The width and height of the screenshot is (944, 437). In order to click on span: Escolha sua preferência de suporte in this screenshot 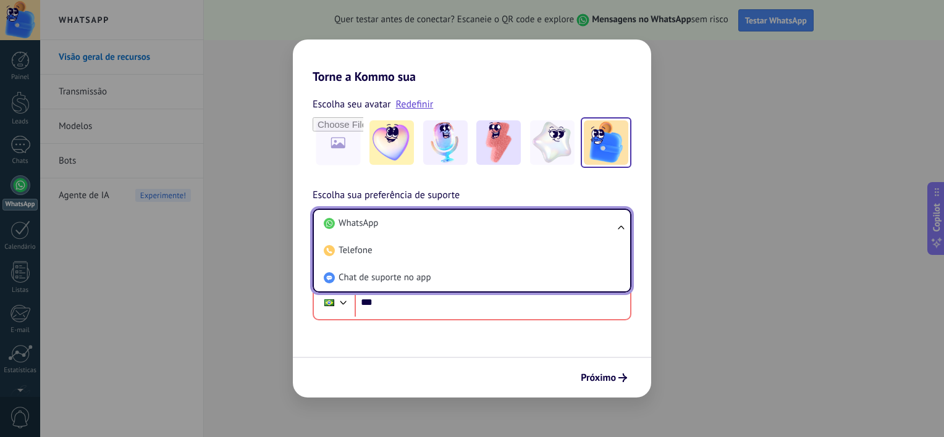, I will do `click(386, 196)`.